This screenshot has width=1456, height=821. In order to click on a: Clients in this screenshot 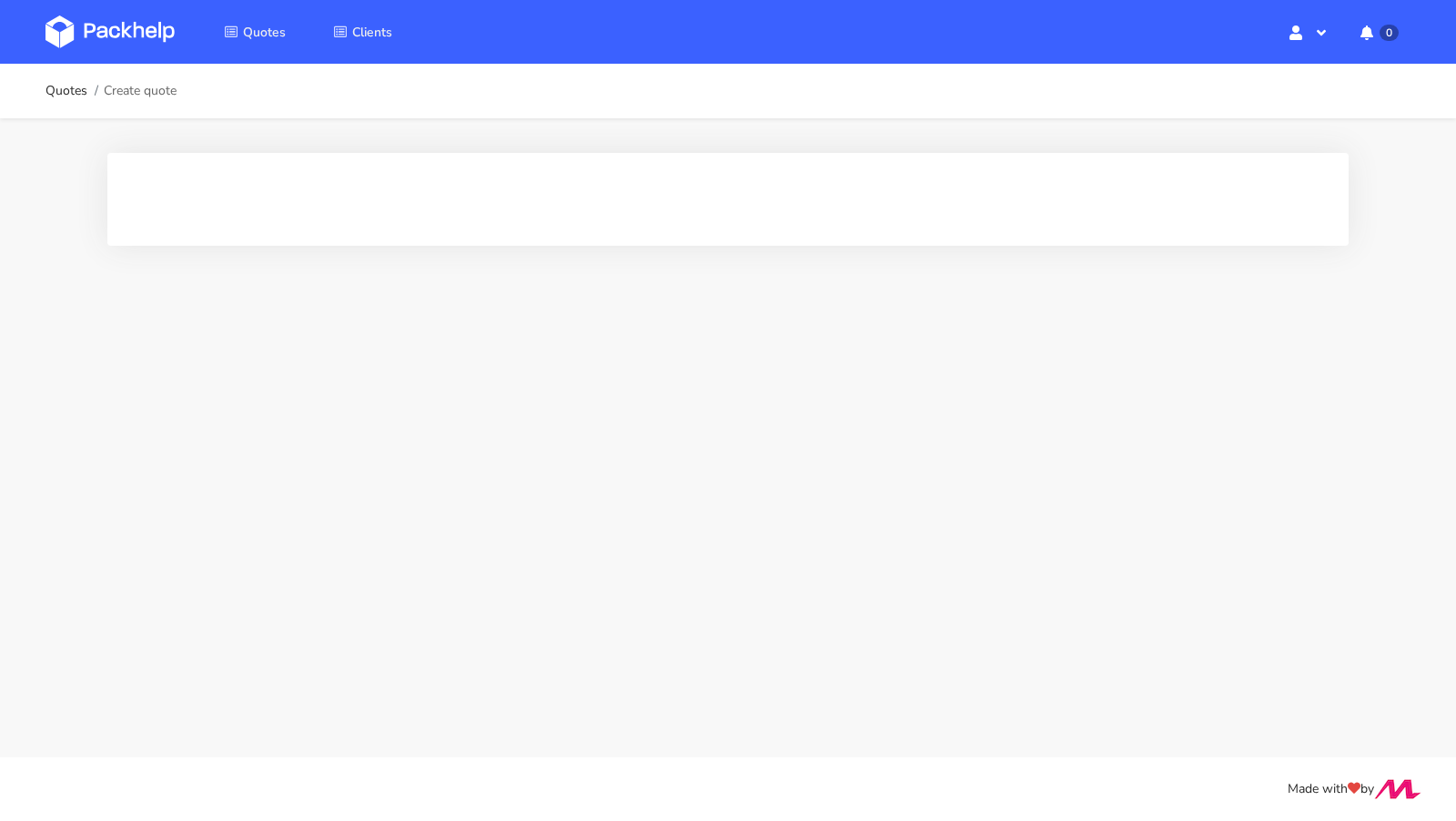, I will do `click(362, 32)`.